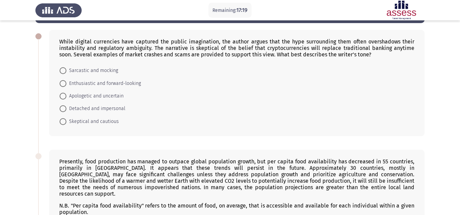  What do you see at coordinates (96, 109) in the screenshot?
I see `span: Detached and impersonal` at bounding box center [96, 109].